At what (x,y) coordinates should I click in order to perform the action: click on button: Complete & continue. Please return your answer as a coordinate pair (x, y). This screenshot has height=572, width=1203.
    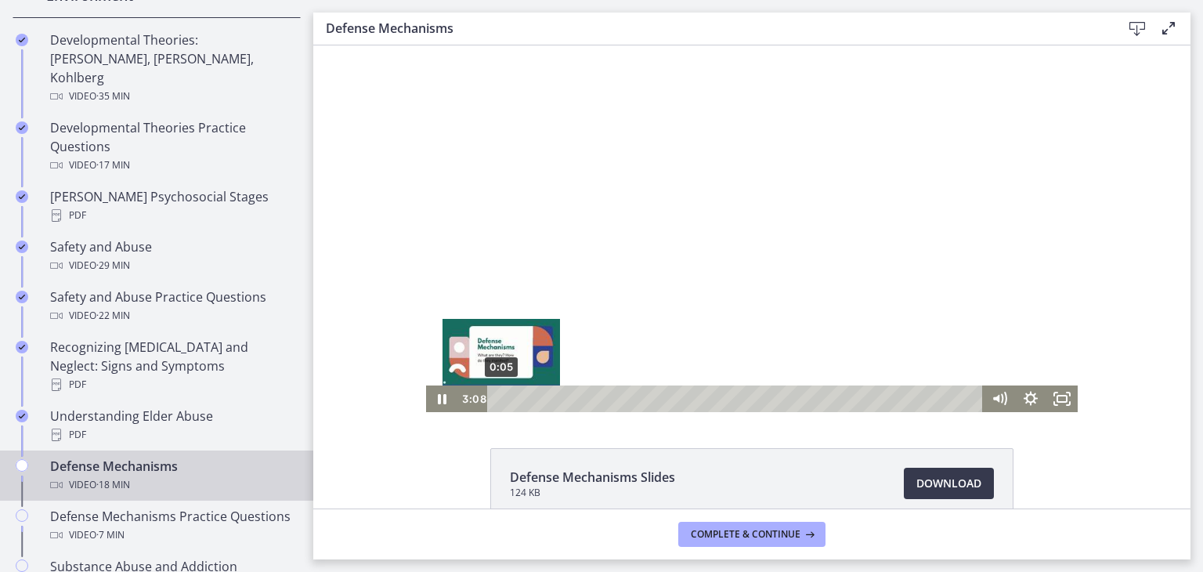
    Looking at the image, I should click on (752, 534).